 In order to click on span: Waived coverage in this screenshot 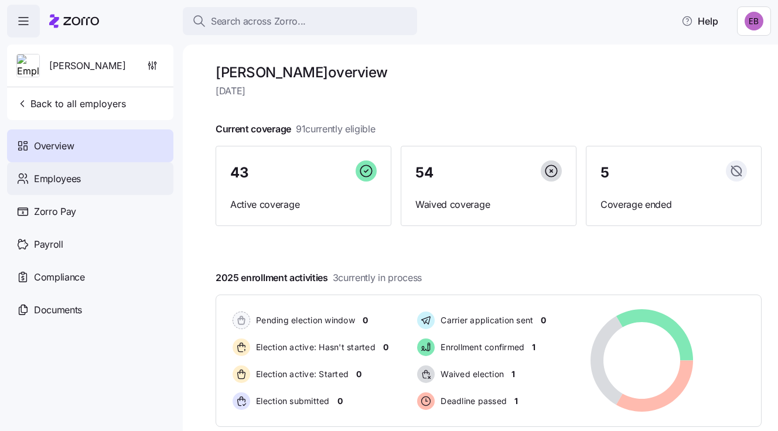, I will do `click(489, 204)`.